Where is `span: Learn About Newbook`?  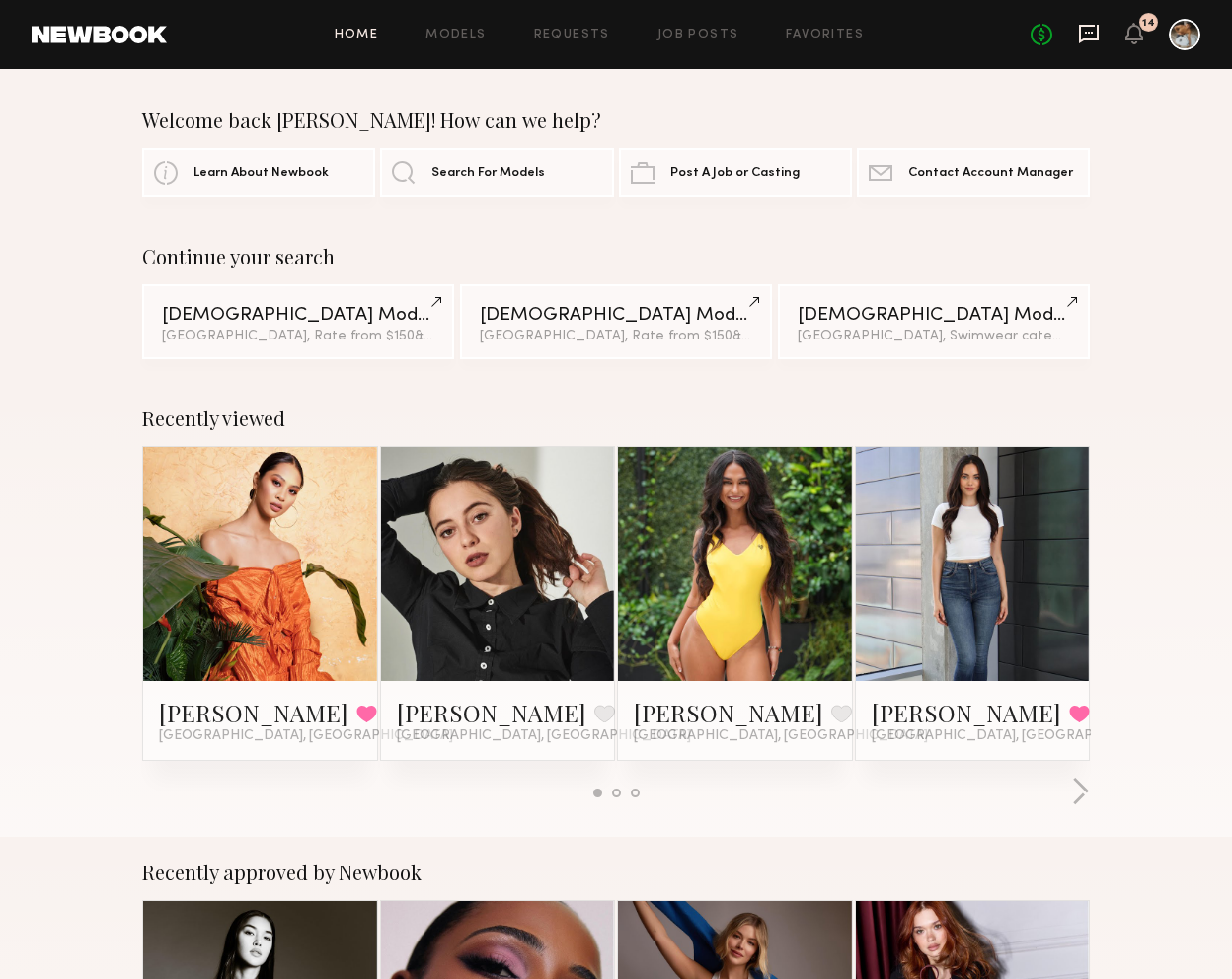 span: Learn About Newbook is located at coordinates (261, 172).